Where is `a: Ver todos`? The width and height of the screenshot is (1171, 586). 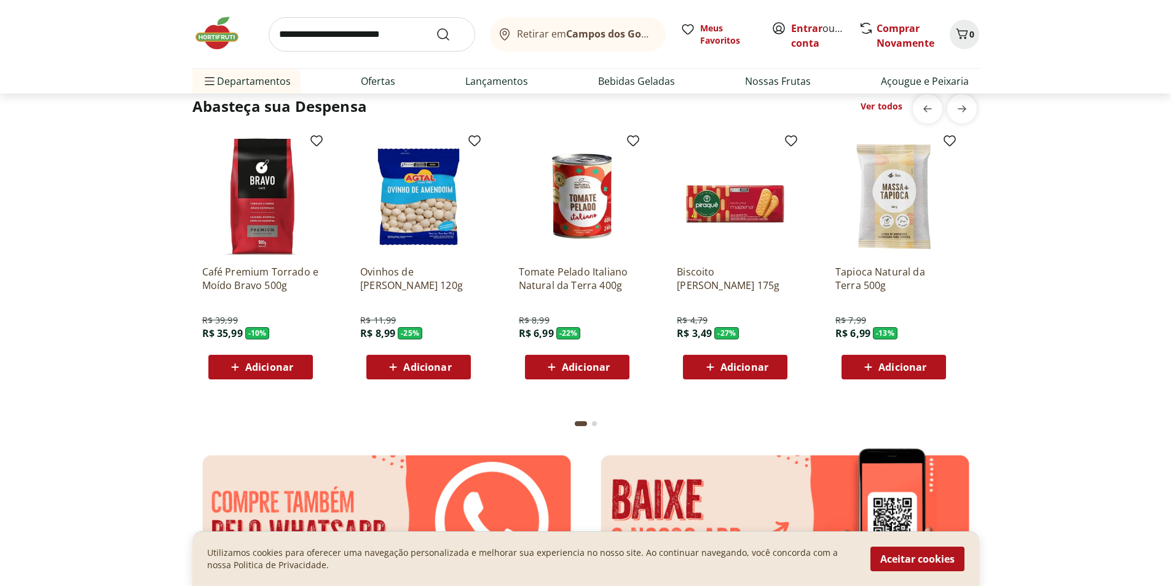
a: Ver todos is located at coordinates (881, 106).